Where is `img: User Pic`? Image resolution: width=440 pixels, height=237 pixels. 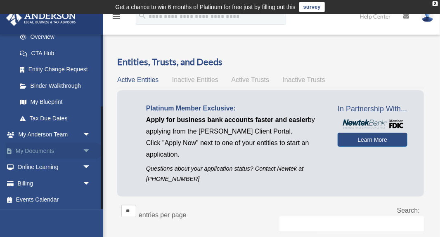
img: User Pic is located at coordinates (427, 16).